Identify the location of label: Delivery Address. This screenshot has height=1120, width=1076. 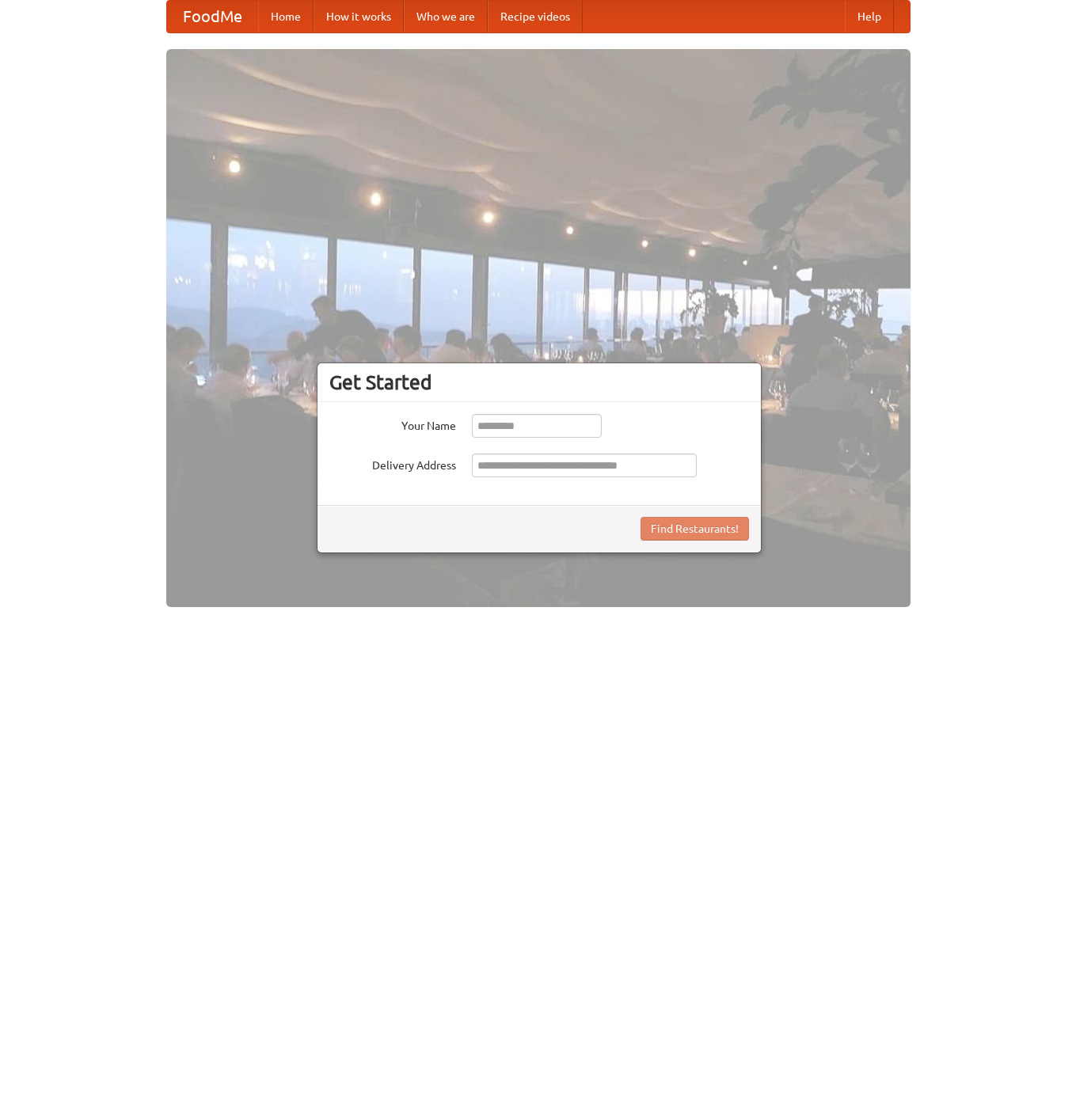
(393, 463).